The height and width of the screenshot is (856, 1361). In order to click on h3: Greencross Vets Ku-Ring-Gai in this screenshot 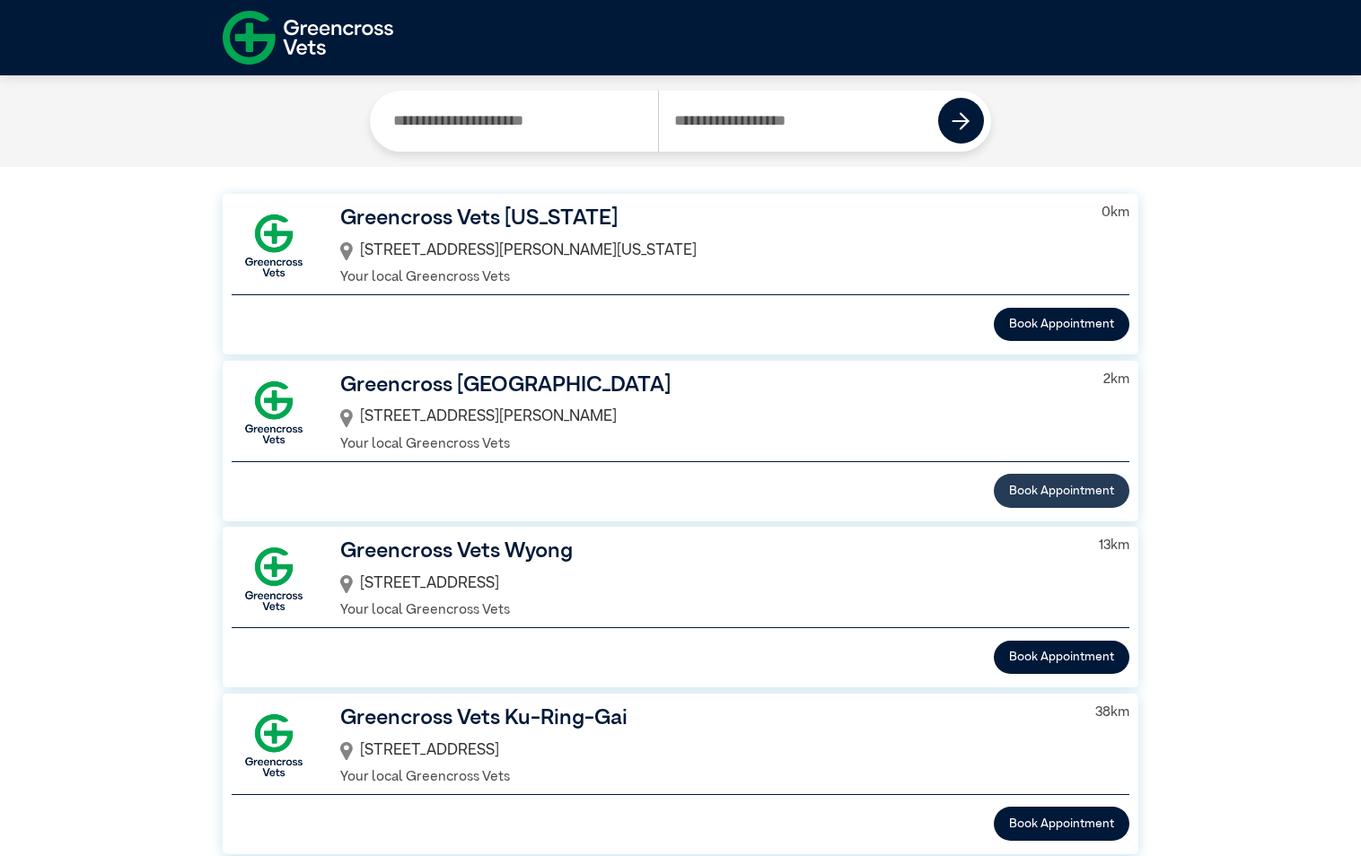, I will do `click(705, 719)`.